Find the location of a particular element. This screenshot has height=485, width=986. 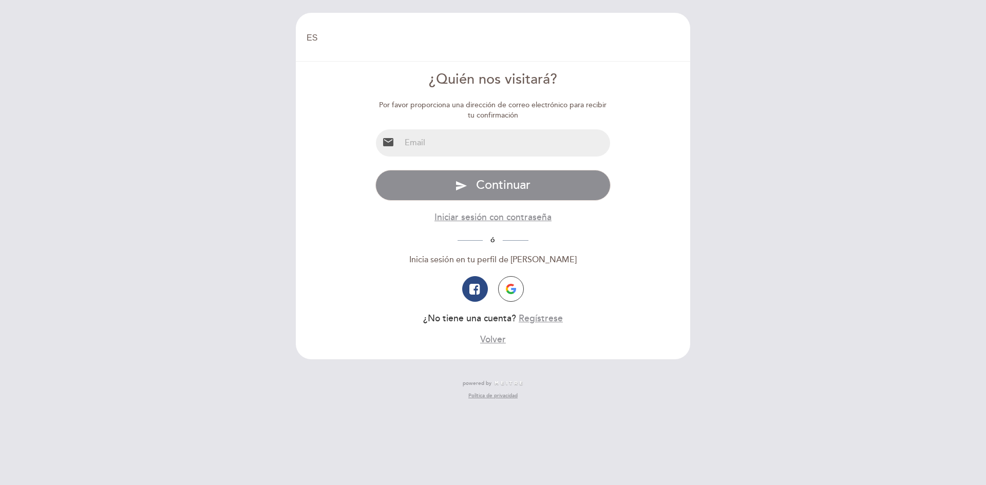

button: Regístrese is located at coordinates (541, 318).